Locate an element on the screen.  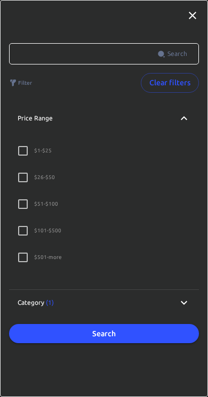
button: Clear filters is located at coordinates (170, 83).